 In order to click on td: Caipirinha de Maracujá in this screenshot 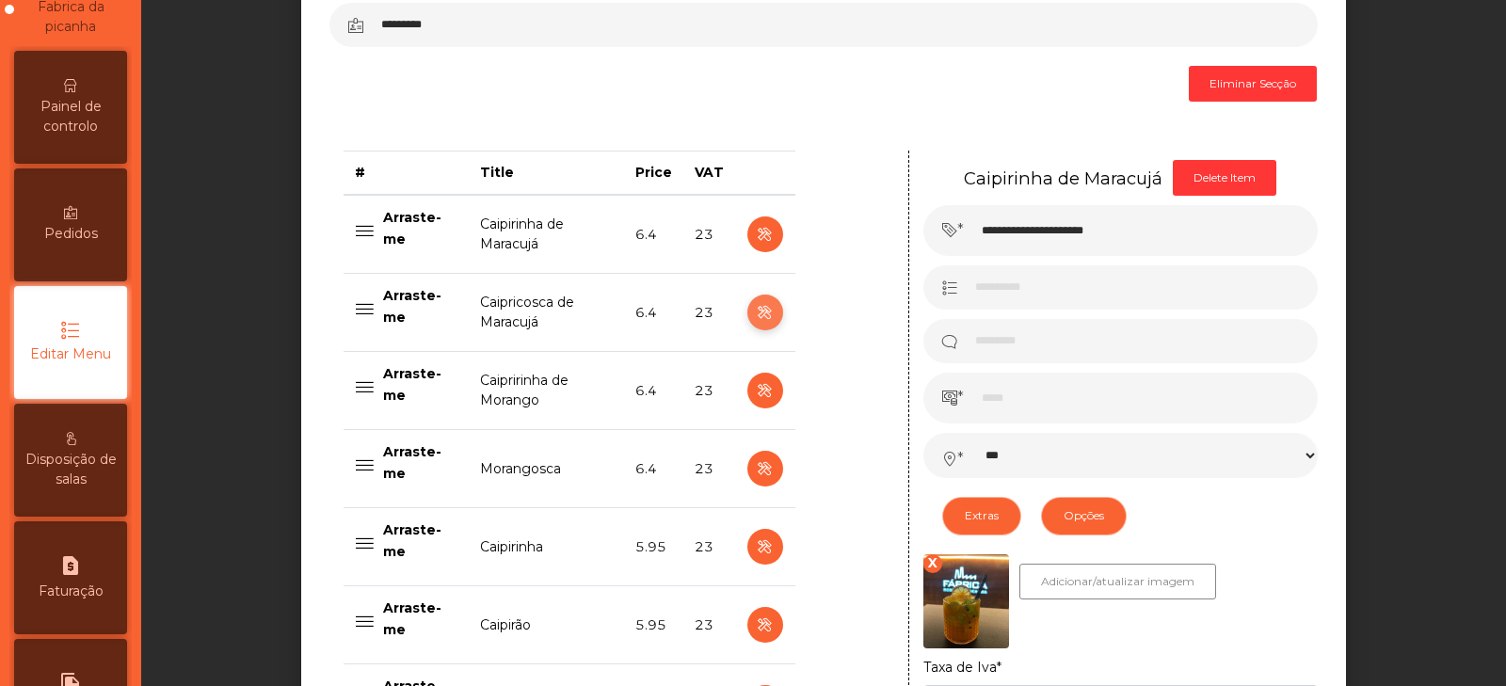, I will do `click(546, 234)`.